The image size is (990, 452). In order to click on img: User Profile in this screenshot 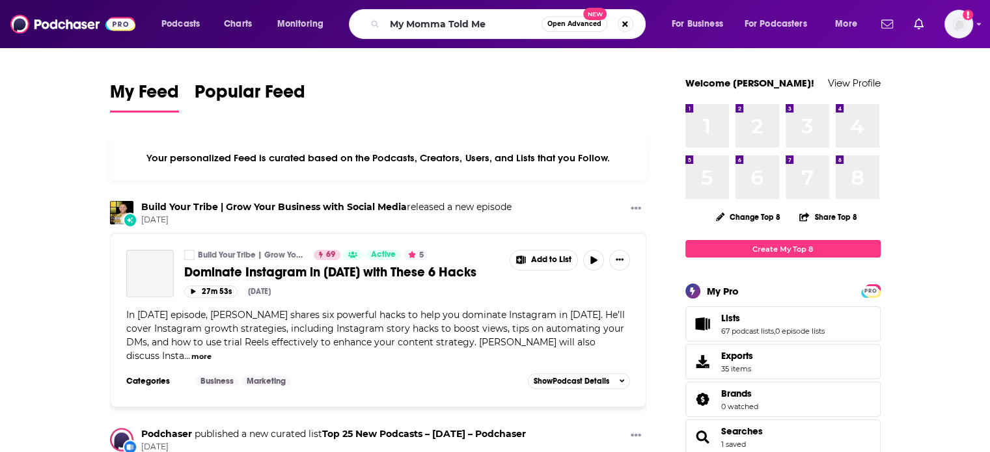, I will do `click(958, 24)`.